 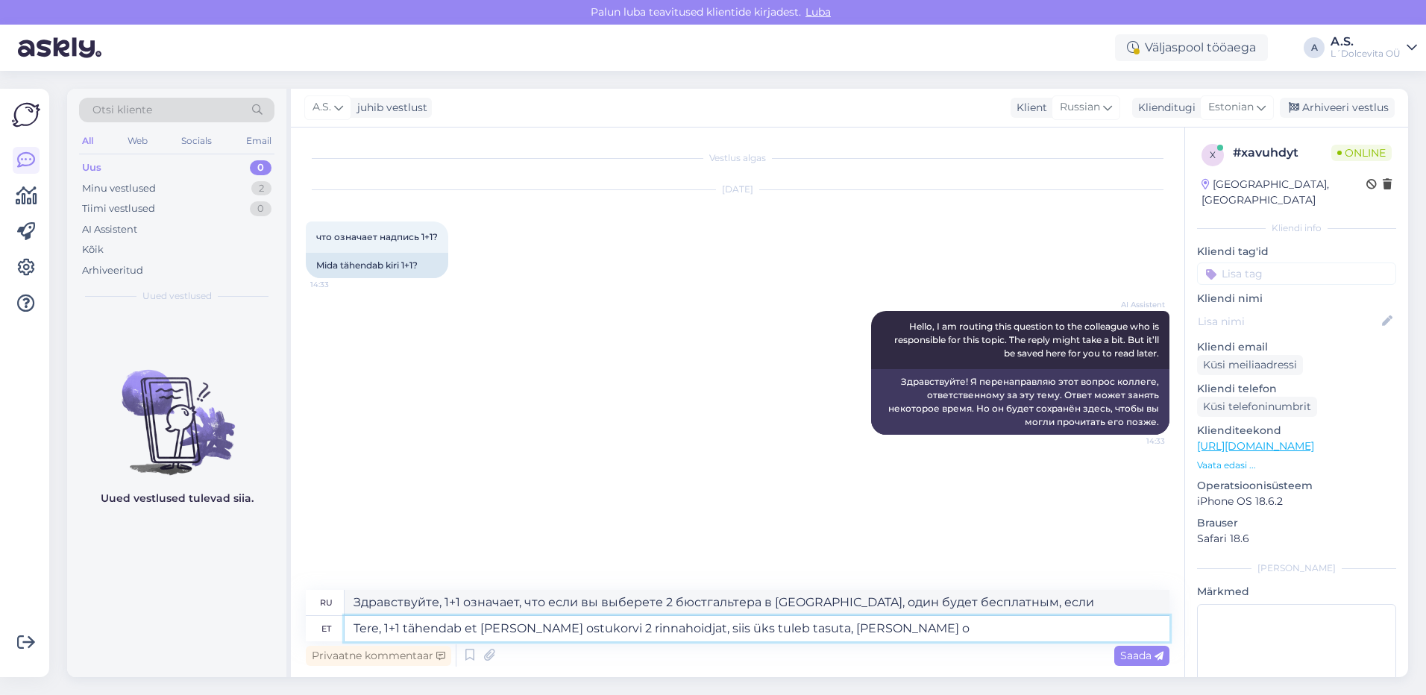 What do you see at coordinates (1296, 485) in the screenshot?
I see `p: Operatsioonisüsteem` at bounding box center [1296, 485].